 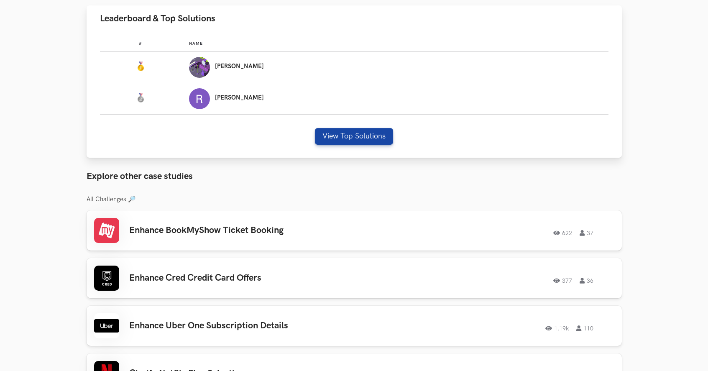 I want to click on table: Leaderboard, so click(x=354, y=74).